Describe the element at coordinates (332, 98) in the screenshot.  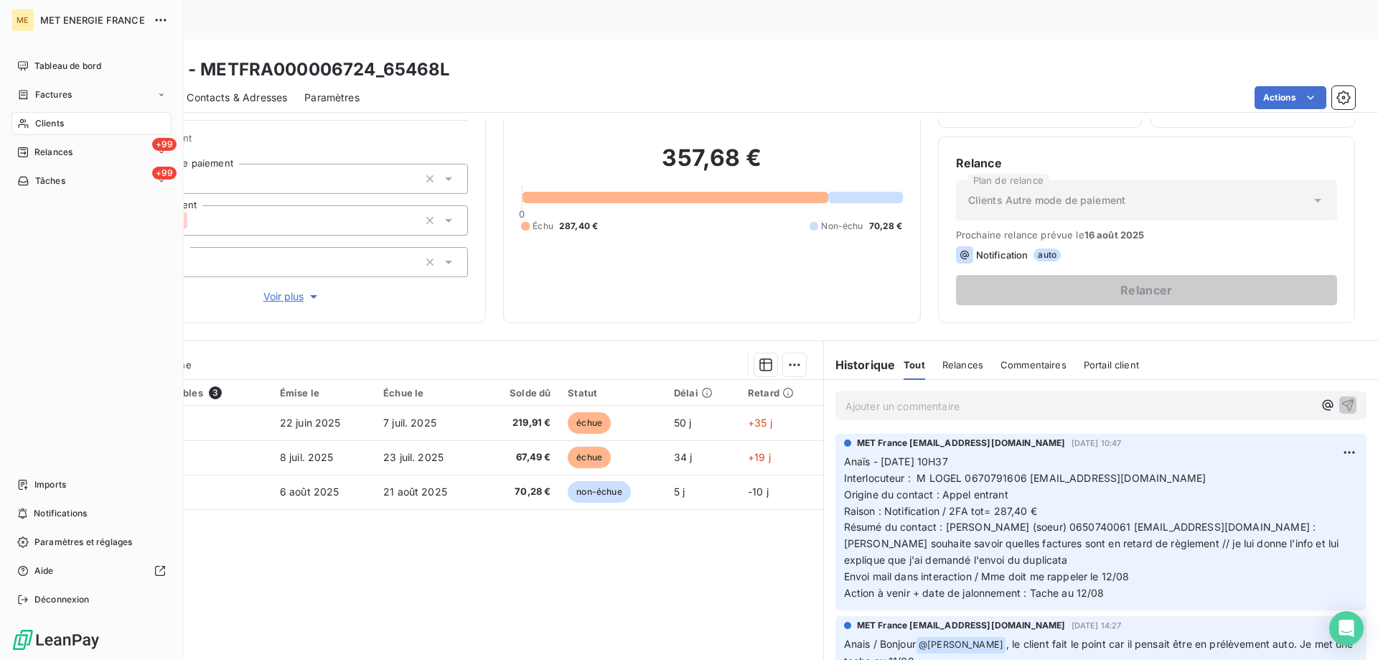
I see `span: Paramètres` at that location.